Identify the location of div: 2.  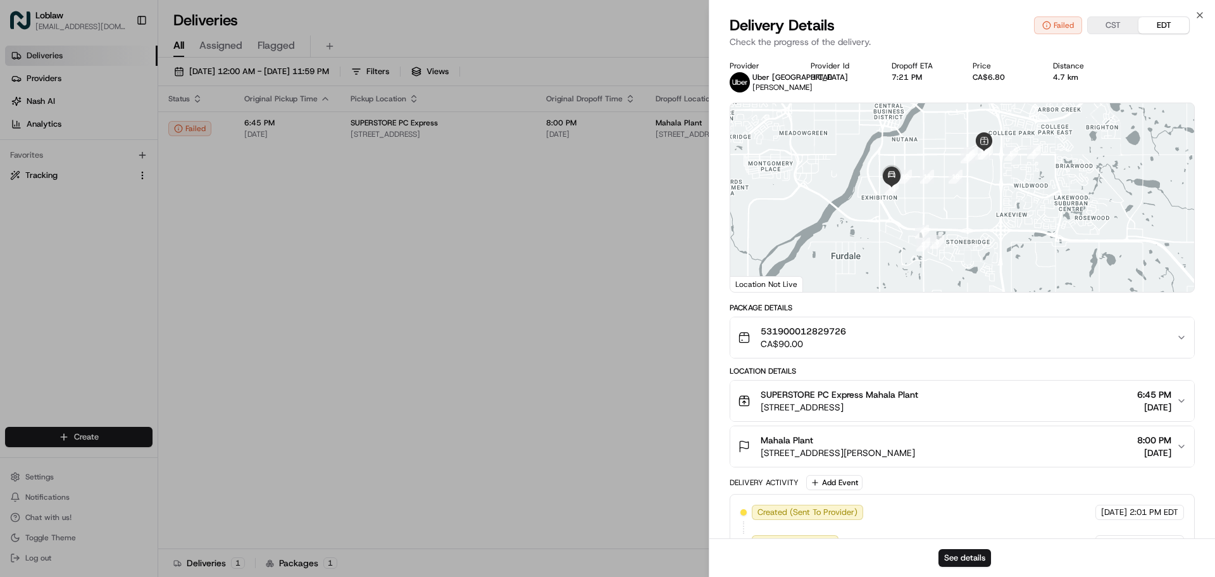
(923, 244).